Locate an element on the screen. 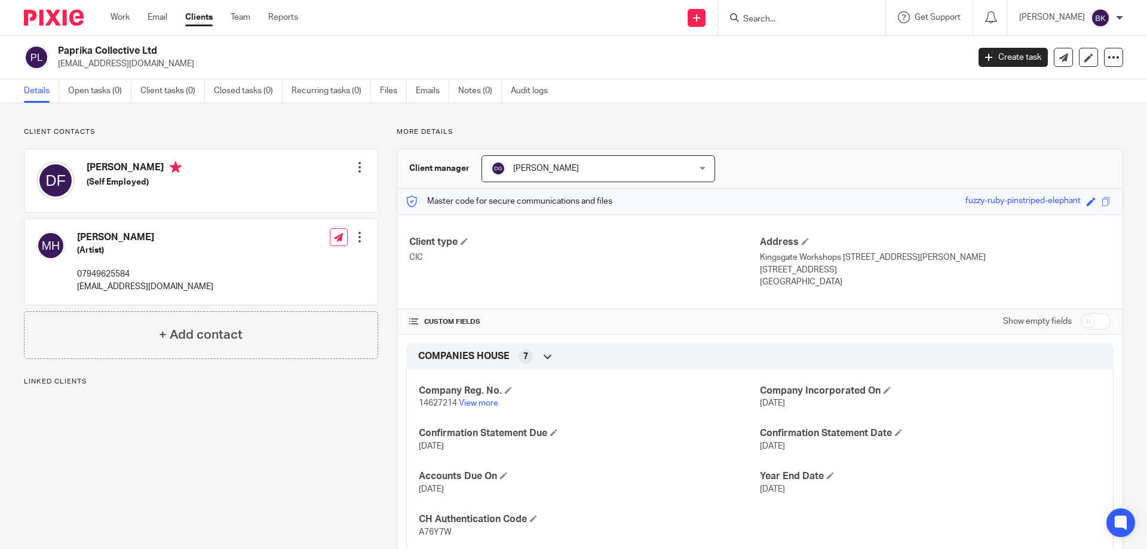 The height and width of the screenshot is (549, 1147). label: Show empty fields is located at coordinates (1037, 321).